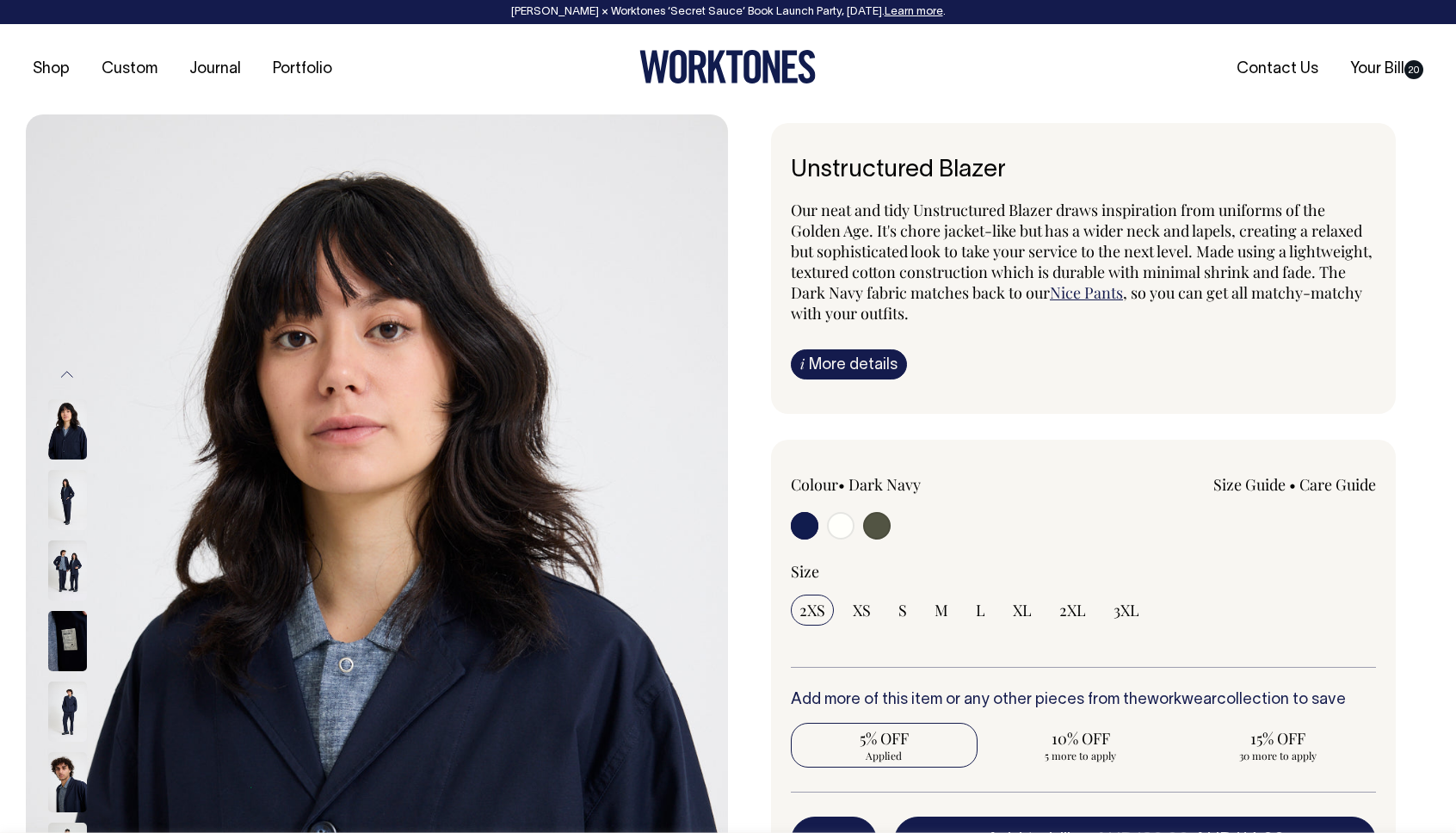  Describe the element at coordinates (129, 69) in the screenshot. I see `a: Custom` at that location.